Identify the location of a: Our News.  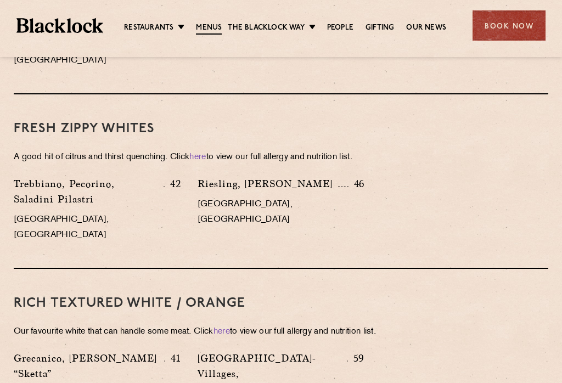
(426, 28).